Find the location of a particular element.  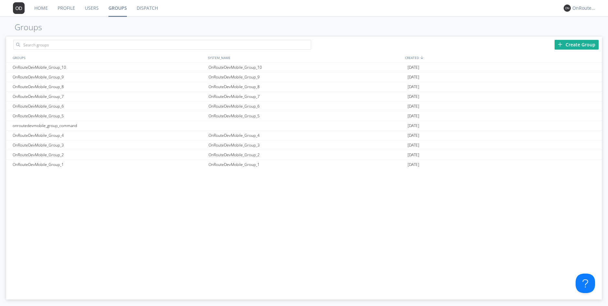

img: plus.svg is located at coordinates (560, 44).